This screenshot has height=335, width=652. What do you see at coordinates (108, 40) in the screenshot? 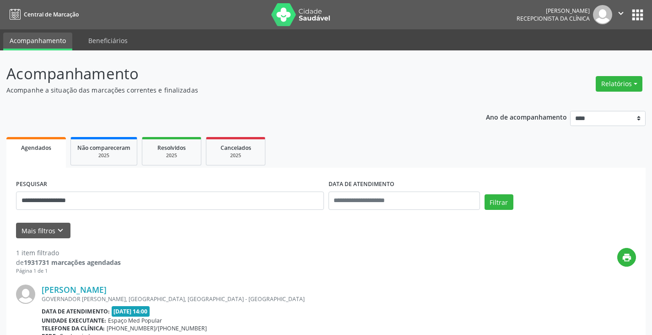
I see `a: Beneficiários` at bounding box center [108, 40].